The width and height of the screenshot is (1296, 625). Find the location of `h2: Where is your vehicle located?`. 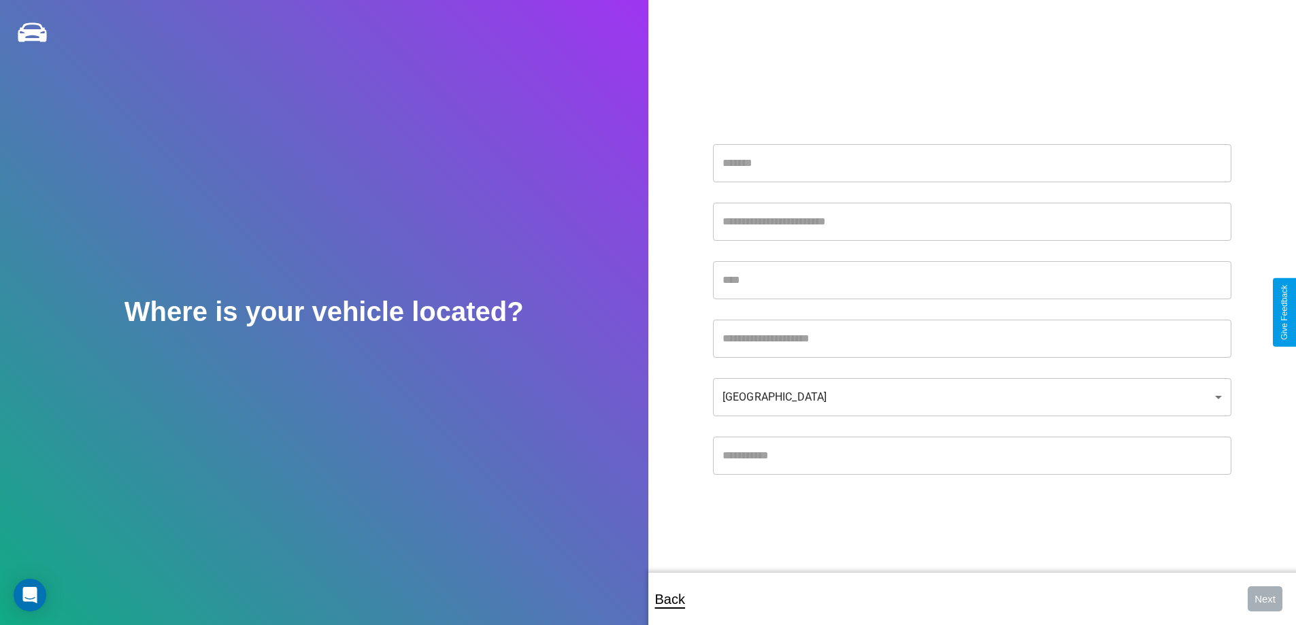

h2: Where is your vehicle located? is located at coordinates (324, 312).